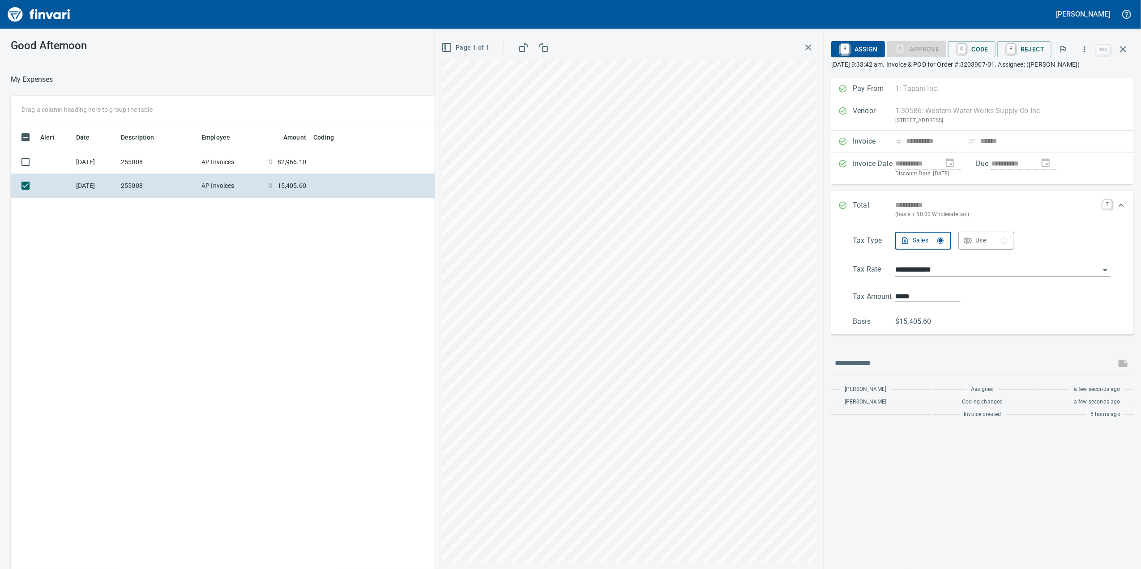  I want to click on h3: Good Afternoon, so click(153, 46).